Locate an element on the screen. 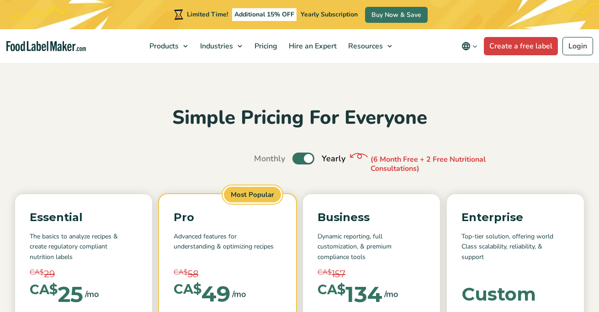 This screenshot has width=599, height=312. div: 134 is located at coordinates (350, 294).